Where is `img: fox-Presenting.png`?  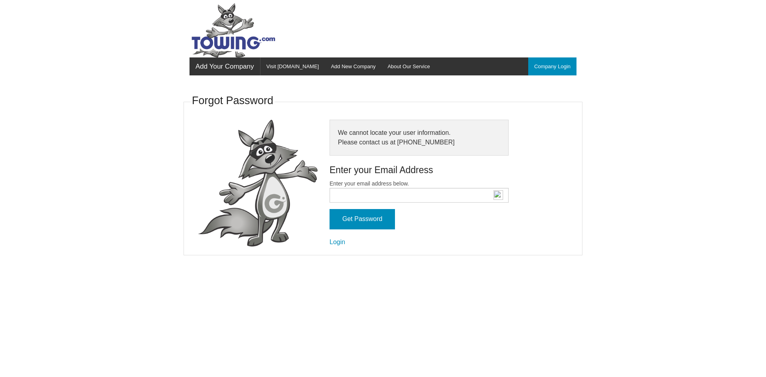
img: fox-Presenting.png is located at coordinates (258, 183).